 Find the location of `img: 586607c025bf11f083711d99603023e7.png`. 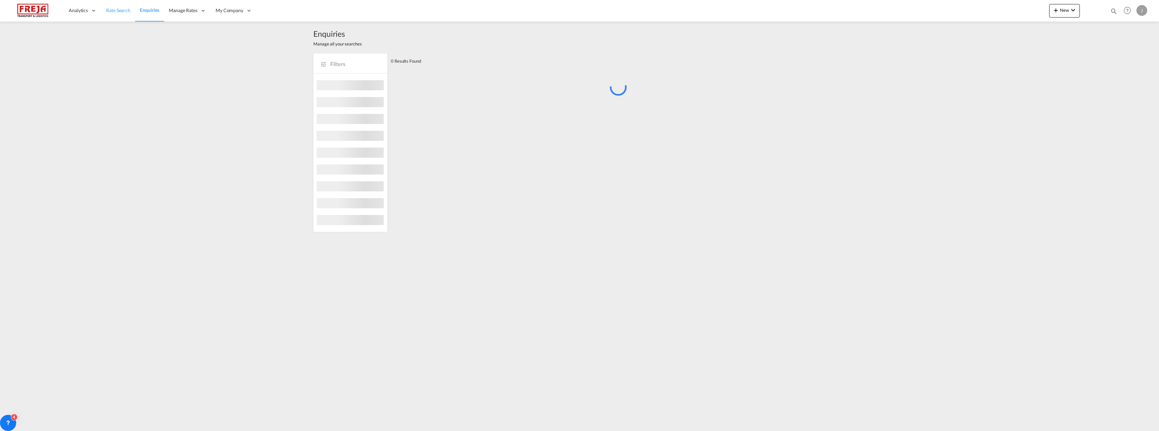

img: 586607c025bf11f083711d99603023e7.png is located at coordinates (33, 10).